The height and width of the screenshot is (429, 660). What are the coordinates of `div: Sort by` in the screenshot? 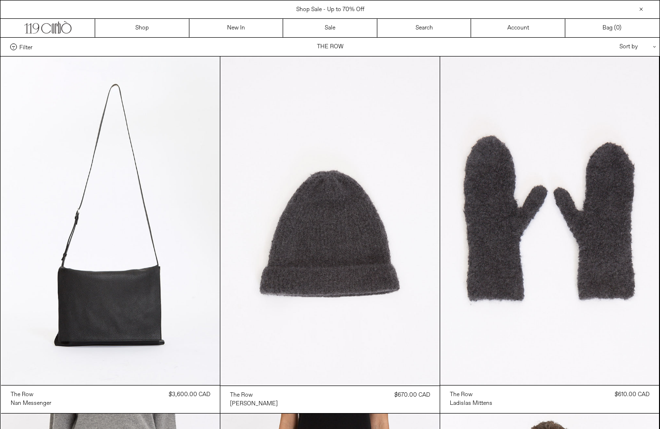 It's located at (606, 47).